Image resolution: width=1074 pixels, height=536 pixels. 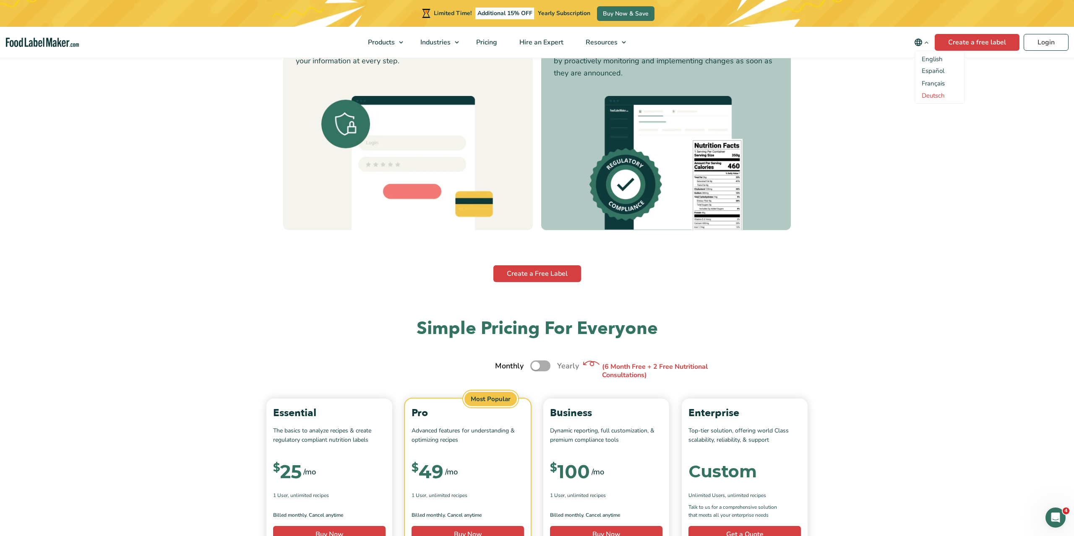 What do you see at coordinates (380, 42) in the screenshot?
I see `span: Products` at bounding box center [380, 42].